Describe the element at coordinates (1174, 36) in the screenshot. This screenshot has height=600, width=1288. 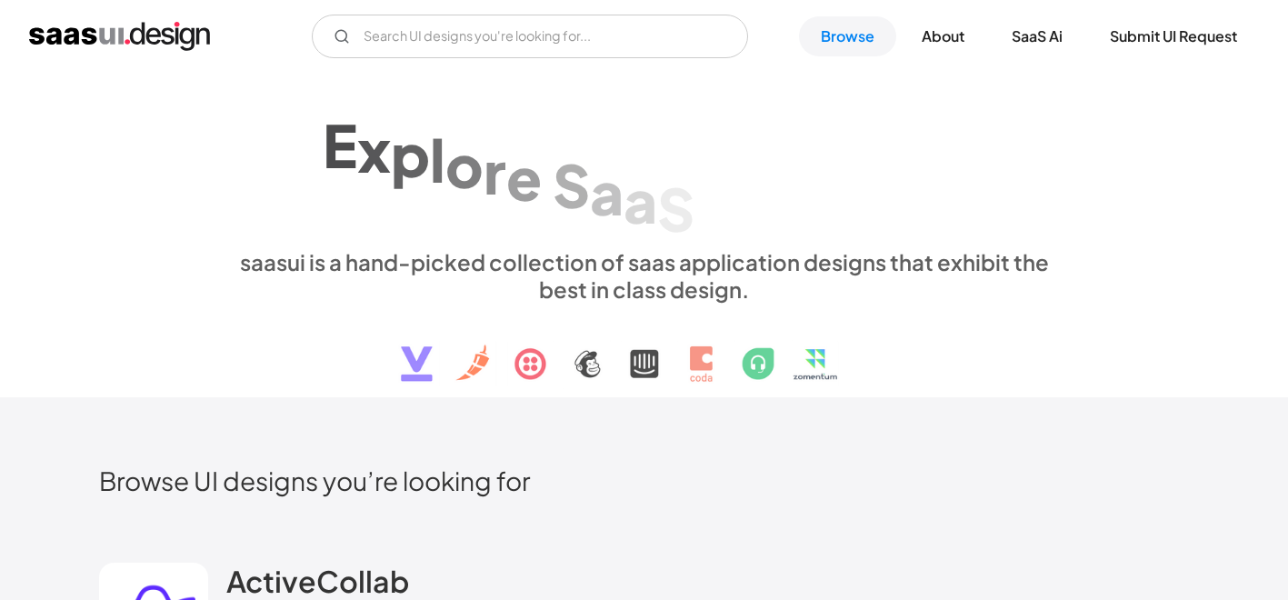
I see `a: Submit UI Request` at that location.